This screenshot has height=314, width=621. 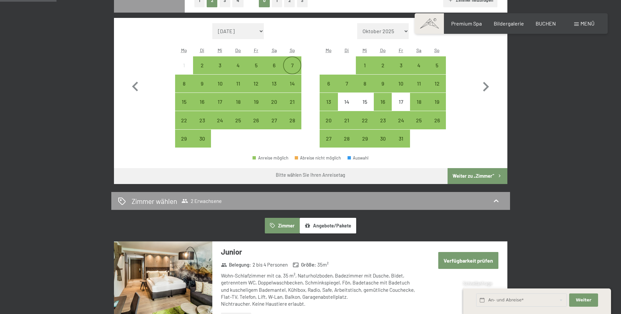 What do you see at coordinates (365, 126) in the screenshot?
I see `div: 22` at bounding box center [365, 126].